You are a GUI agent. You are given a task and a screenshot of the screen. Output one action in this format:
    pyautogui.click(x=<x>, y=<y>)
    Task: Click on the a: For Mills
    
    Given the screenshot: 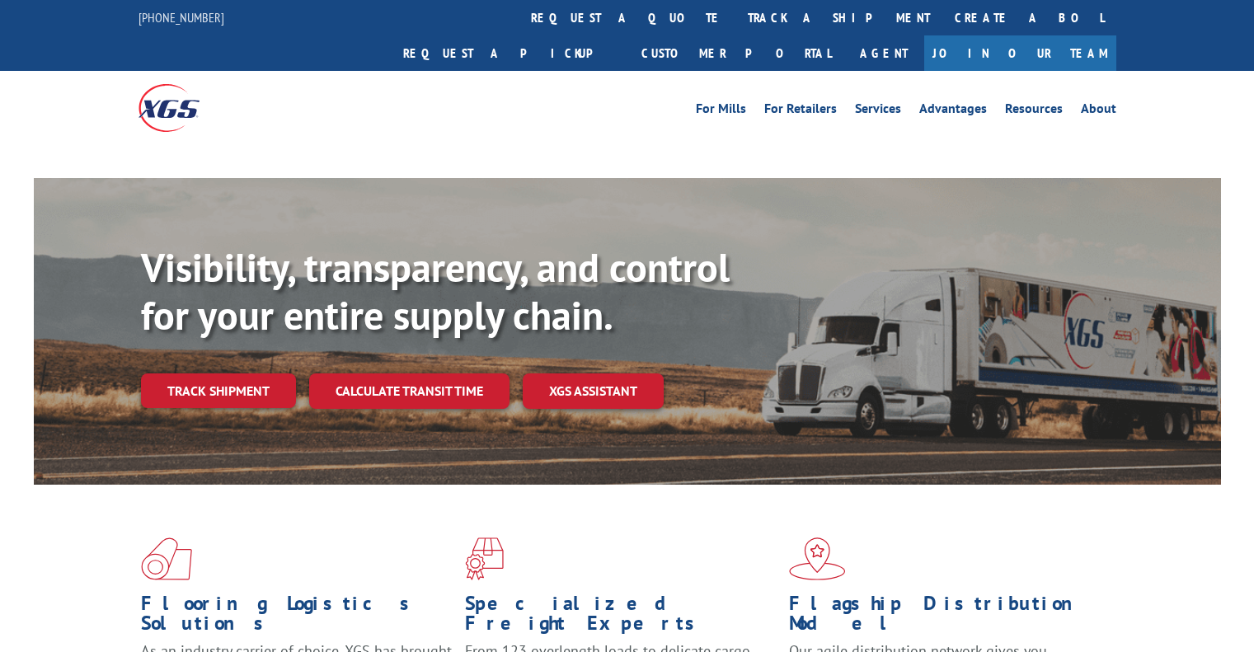 What is the action you would take?
    pyautogui.click(x=720, y=111)
    